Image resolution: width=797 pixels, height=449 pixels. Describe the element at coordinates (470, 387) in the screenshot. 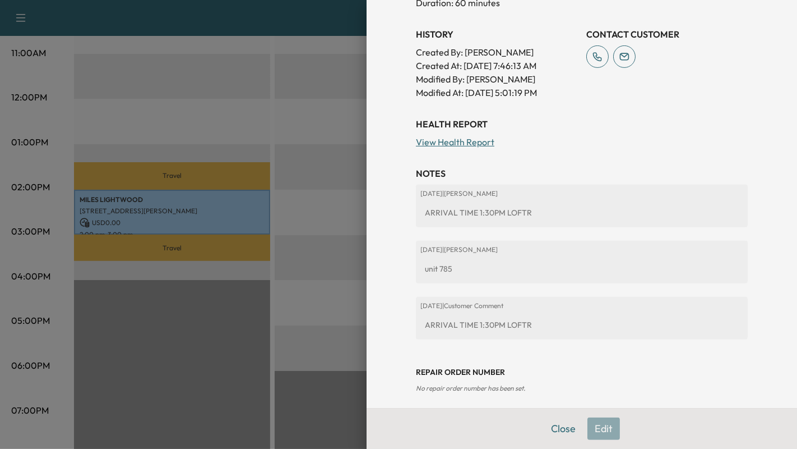

I see `span: No repair order number has been set.` at that location.